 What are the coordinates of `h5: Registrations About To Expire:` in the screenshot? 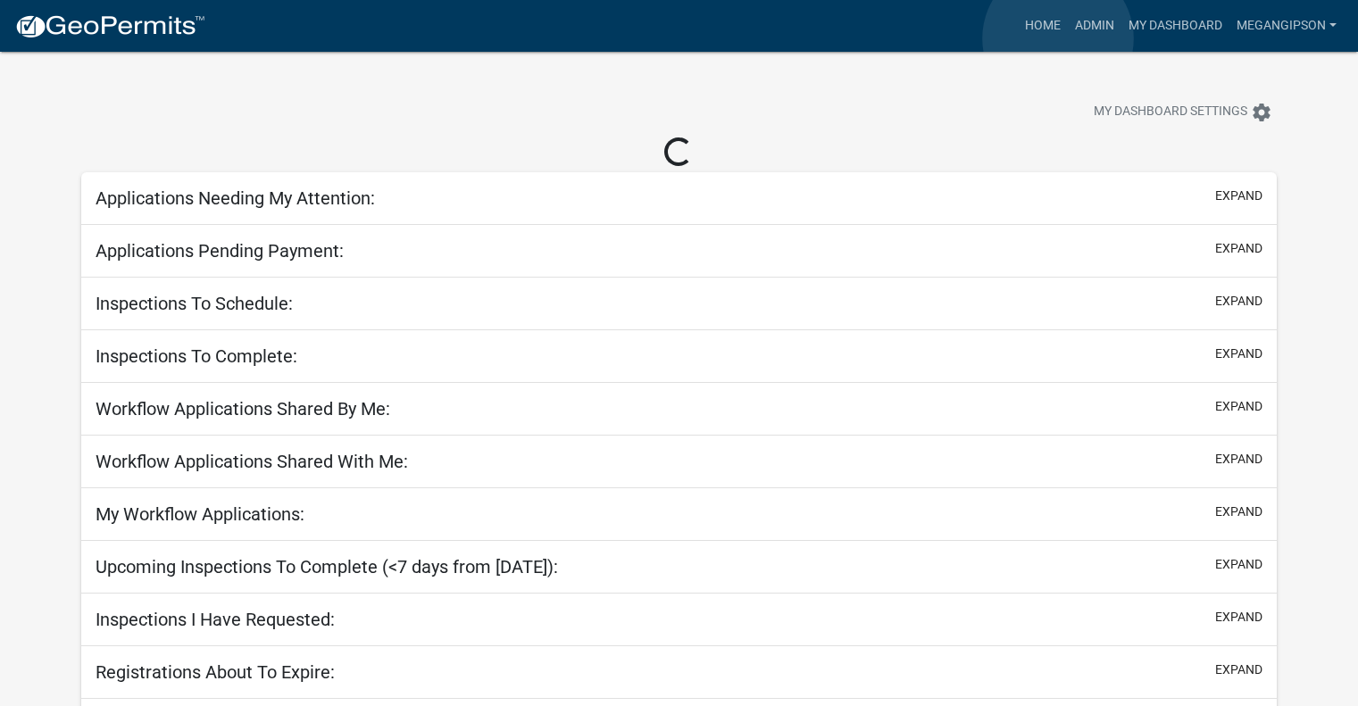 It's located at (215, 672).